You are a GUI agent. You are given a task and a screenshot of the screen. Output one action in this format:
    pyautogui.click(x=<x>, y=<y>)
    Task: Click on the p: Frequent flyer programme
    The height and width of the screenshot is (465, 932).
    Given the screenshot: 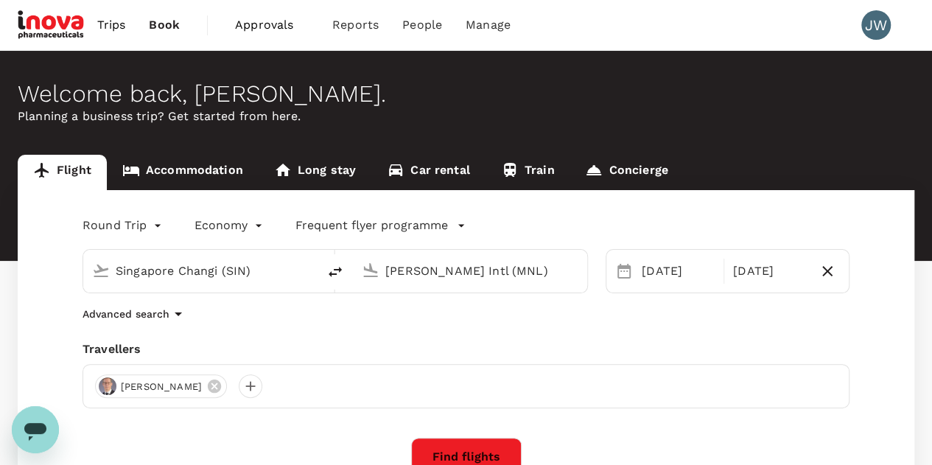 What is the action you would take?
    pyautogui.click(x=371, y=225)
    